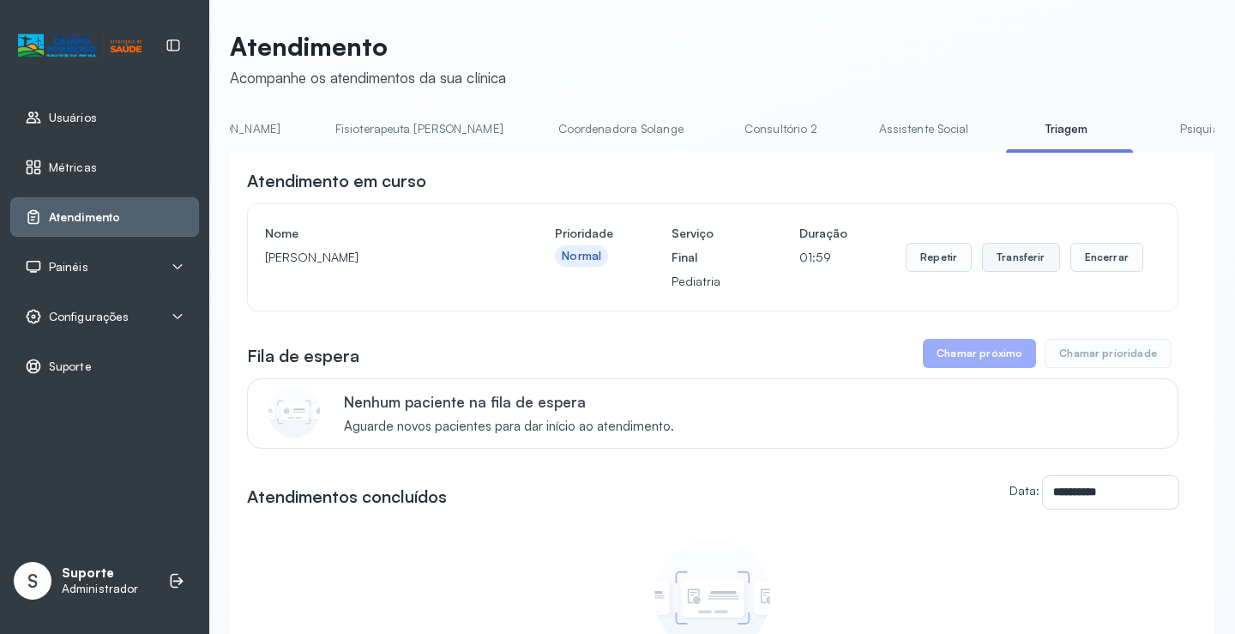  What do you see at coordinates (73, 118) in the screenshot?
I see `span: Usuários` at bounding box center [73, 118].